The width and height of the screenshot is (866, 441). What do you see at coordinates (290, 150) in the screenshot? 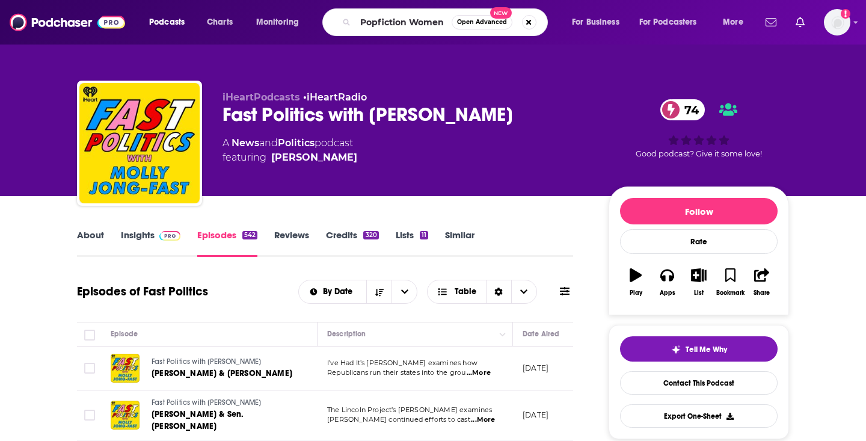
I see `div: A podcast` at bounding box center [290, 150].